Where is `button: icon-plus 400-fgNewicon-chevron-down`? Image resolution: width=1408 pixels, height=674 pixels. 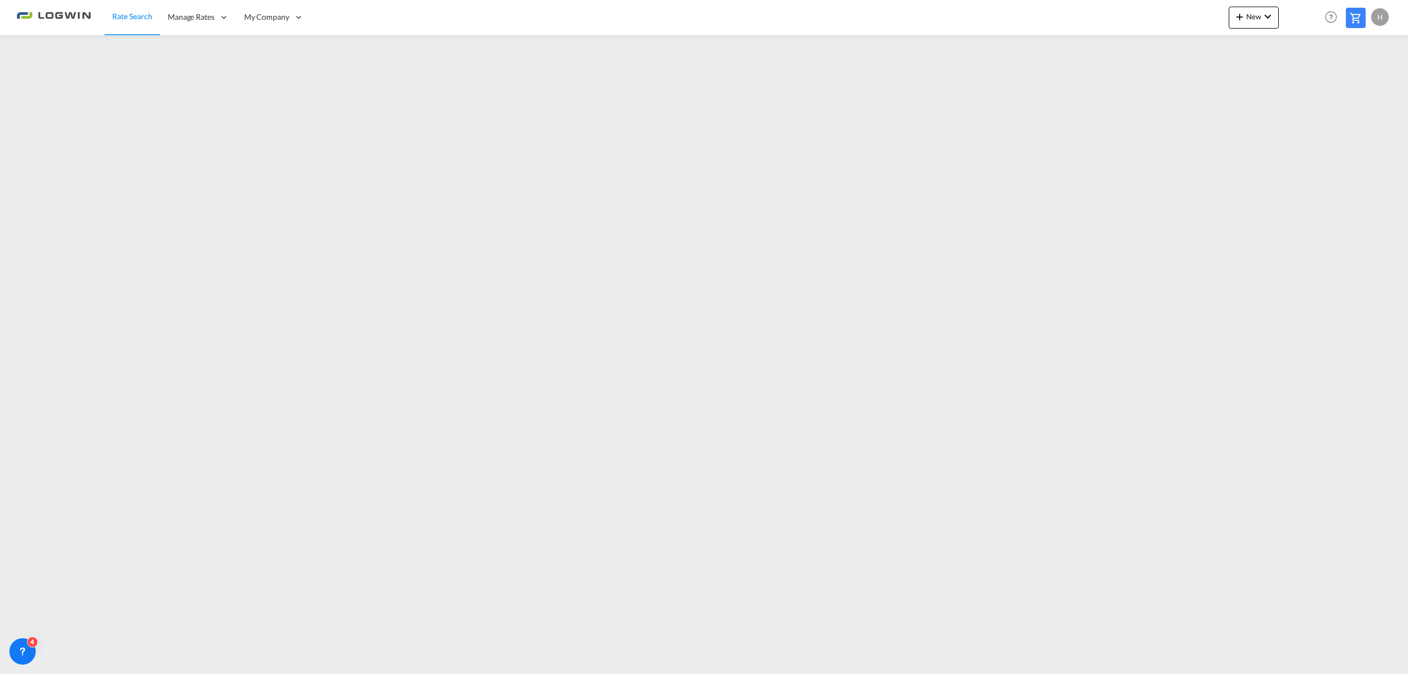
button: icon-plus 400-fgNewicon-chevron-down is located at coordinates (1254, 18).